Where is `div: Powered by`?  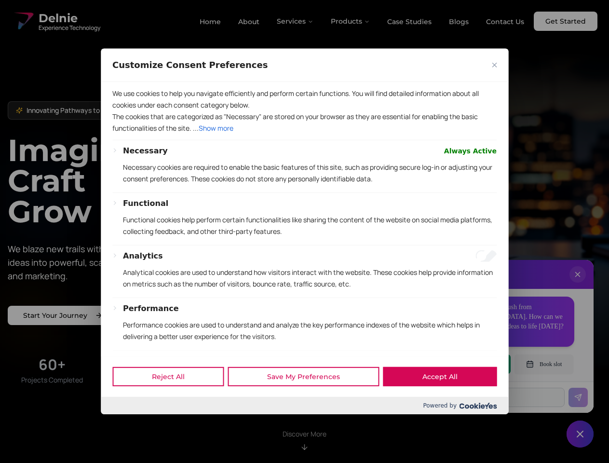
div: Powered by is located at coordinates (304, 405).